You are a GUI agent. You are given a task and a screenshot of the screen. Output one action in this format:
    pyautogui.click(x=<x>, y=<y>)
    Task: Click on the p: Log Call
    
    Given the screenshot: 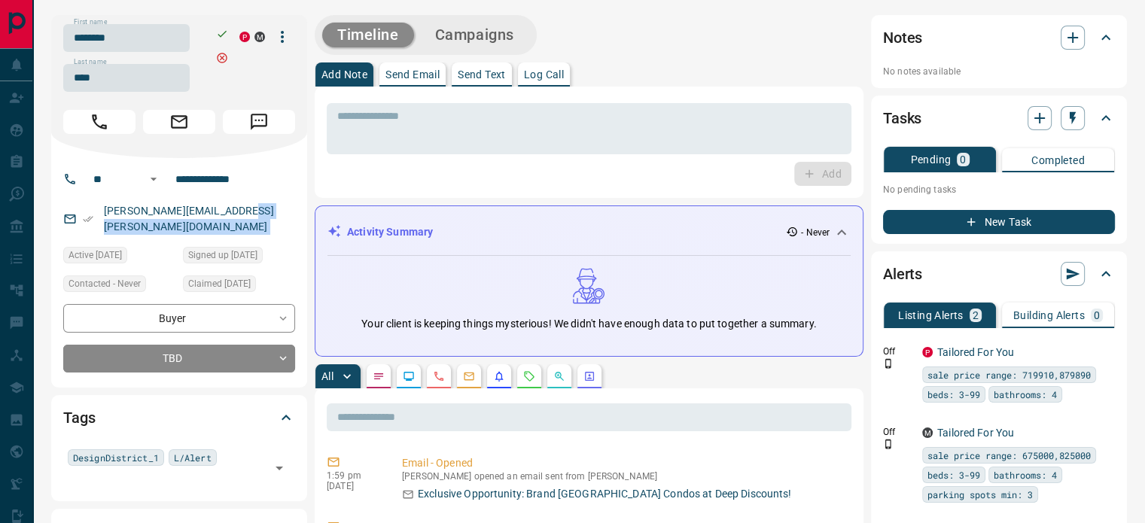 What is the action you would take?
    pyautogui.click(x=544, y=75)
    